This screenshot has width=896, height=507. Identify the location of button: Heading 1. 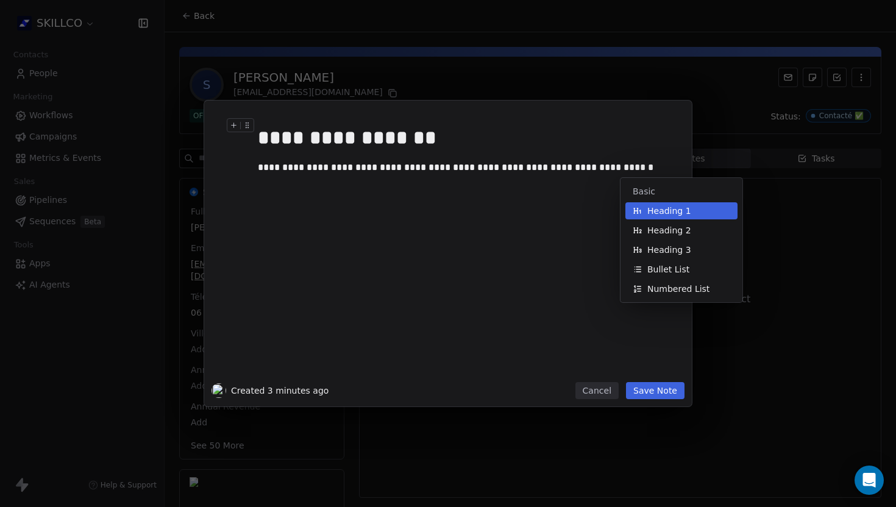
(682, 211).